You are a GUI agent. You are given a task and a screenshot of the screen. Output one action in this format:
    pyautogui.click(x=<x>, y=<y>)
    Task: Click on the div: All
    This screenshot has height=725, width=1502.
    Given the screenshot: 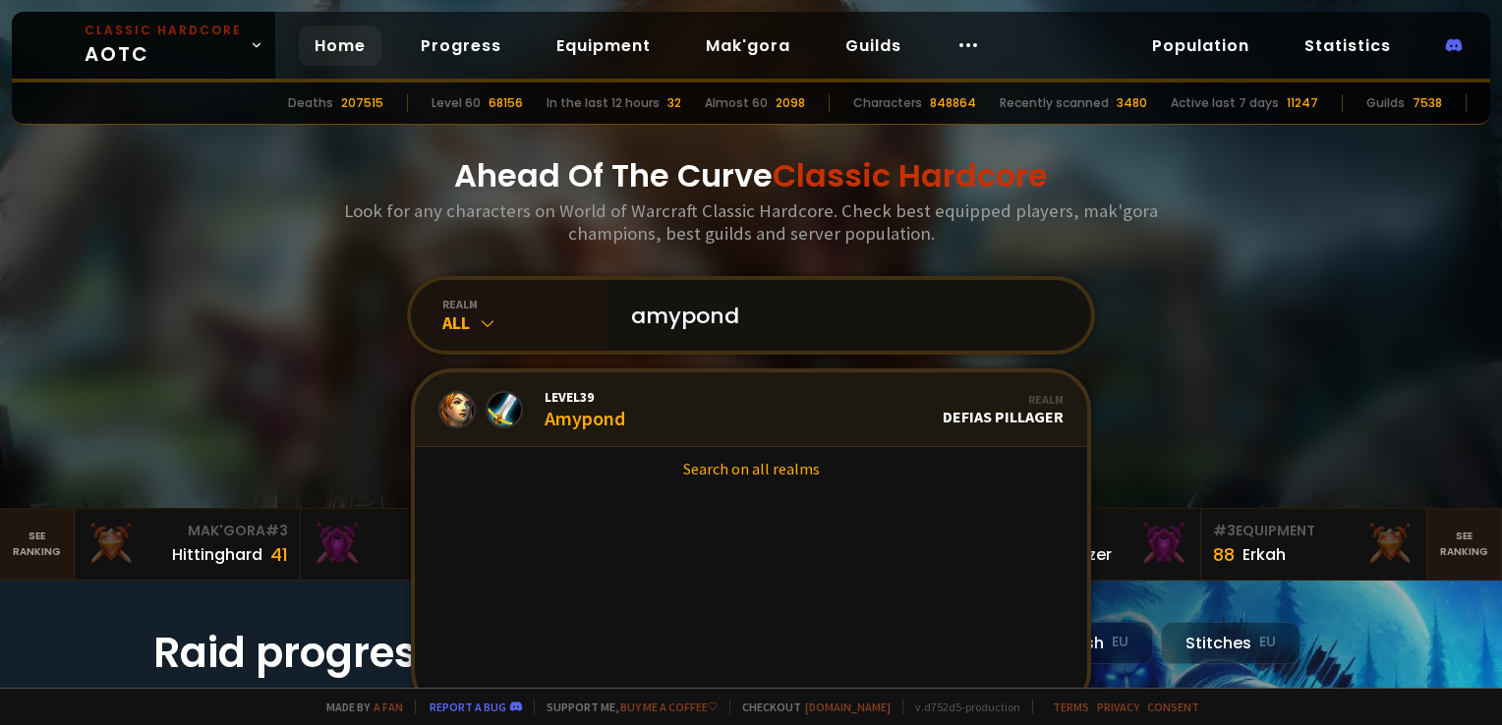 What is the action you would take?
    pyautogui.click(x=525, y=322)
    